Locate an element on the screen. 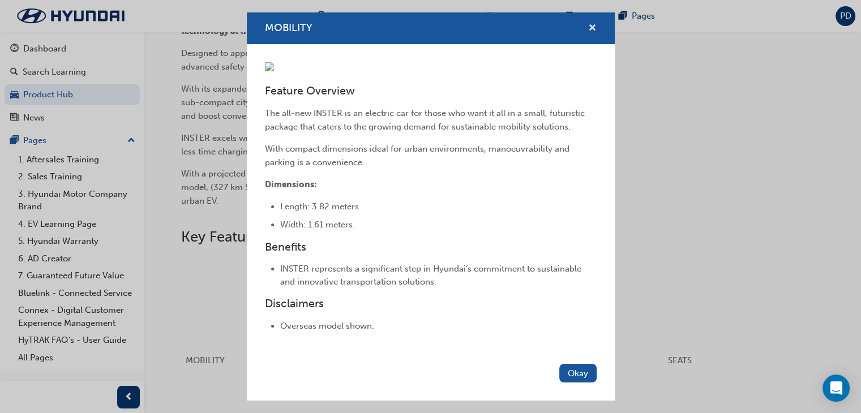  li: INSTER represents a significant step in Hyundai’s commitment to sustainable and innovative transp... is located at coordinates (438, 275).